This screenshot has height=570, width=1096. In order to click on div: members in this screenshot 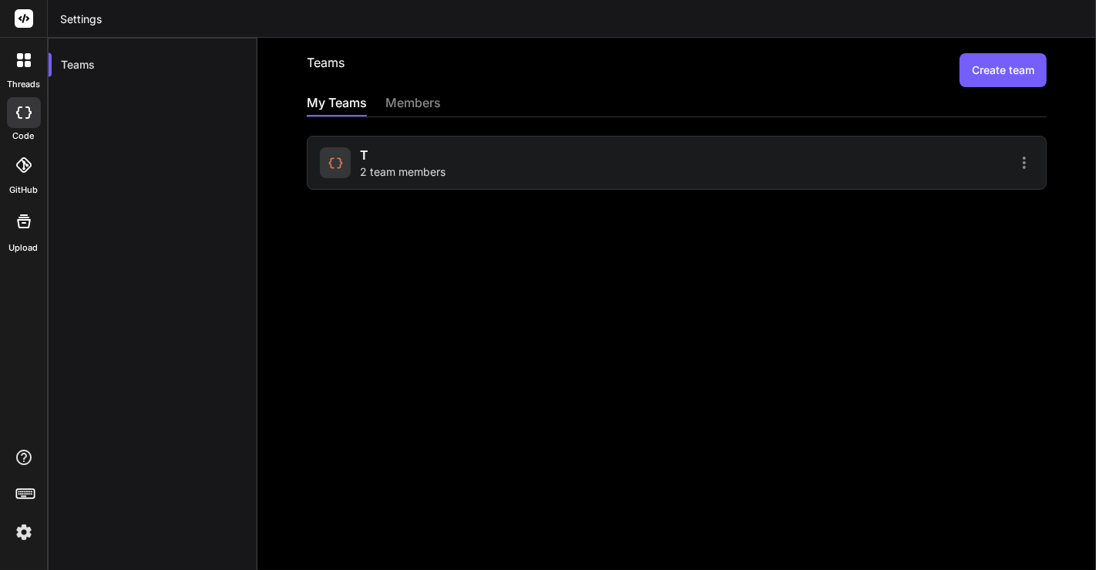, I will do `click(413, 104)`.